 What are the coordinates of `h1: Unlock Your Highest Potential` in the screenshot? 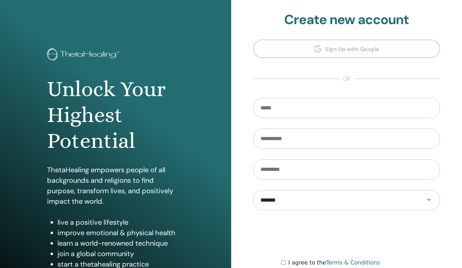 It's located at (115, 115).